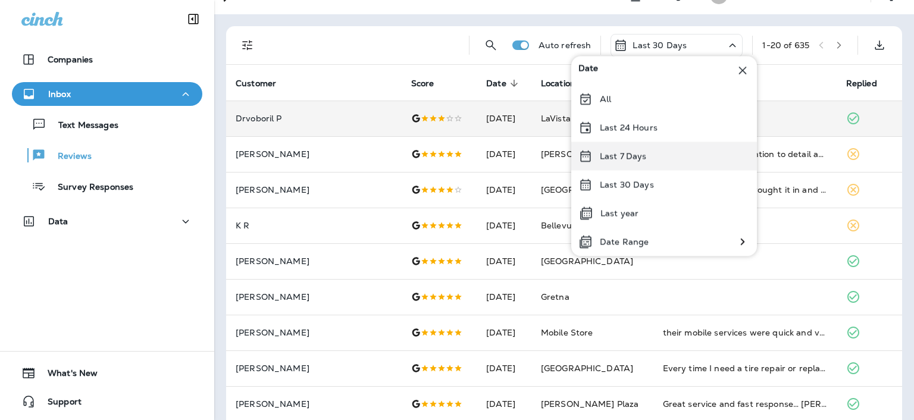 The height and width of the screenshot is (420, 914). What do you see at coordinates (745, 404) in the screenshot?
I see `div: Great service and fast response… Hal and Kade answered our questions and completed the repairs wi...` at bounding box center [745, 404].